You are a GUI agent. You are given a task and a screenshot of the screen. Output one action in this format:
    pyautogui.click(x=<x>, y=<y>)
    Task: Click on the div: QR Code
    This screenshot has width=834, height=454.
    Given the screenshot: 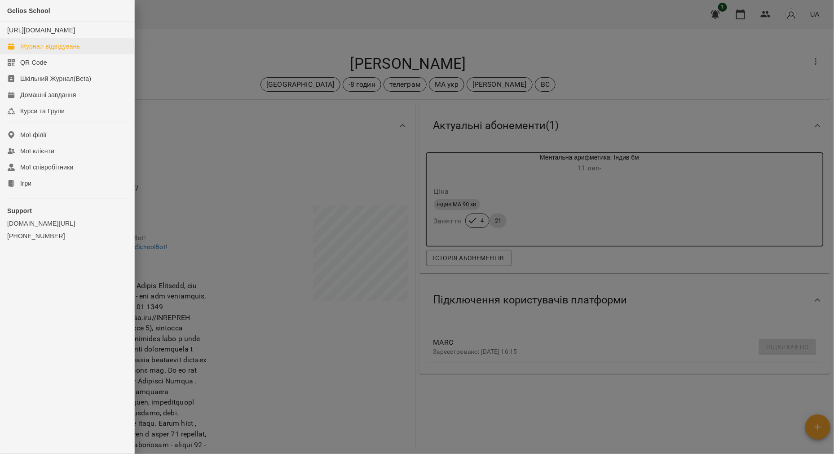 What is the action you would take?
    pyautogui.click(x=34, y=62)
    